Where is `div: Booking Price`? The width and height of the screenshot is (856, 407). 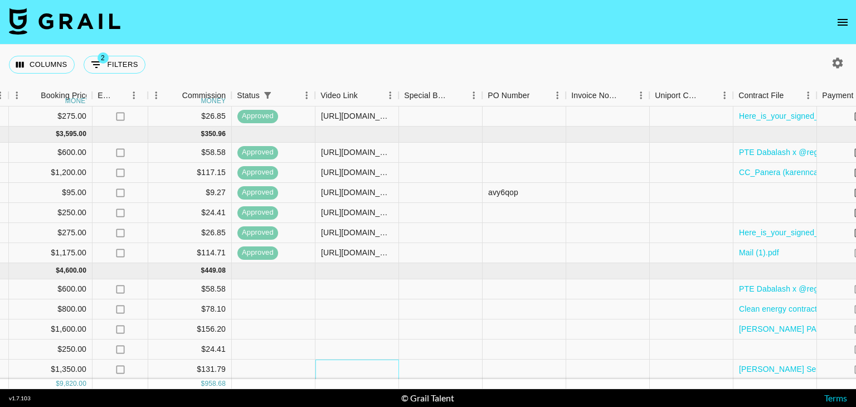 div: Booking Price is located at coordinates (65, 95).